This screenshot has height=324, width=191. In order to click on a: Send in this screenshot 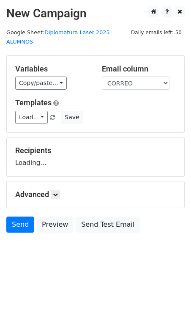, I will do `click(20, 224)`.